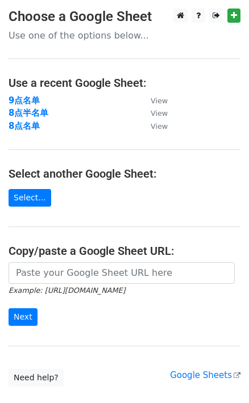  What do you see at coordinates (36, 378) in the screenshot?
I see `a: Need help?` at bounding box center [36, 378].